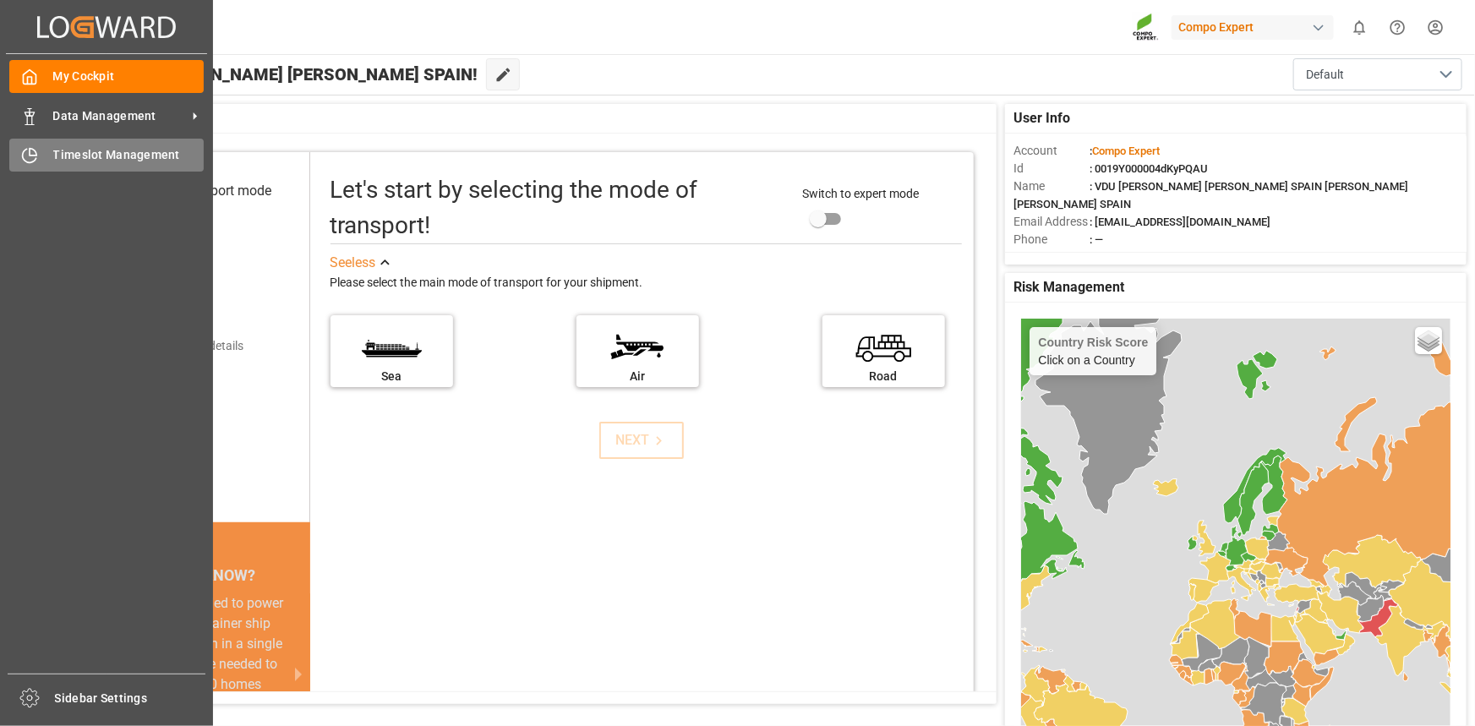  Describe the element at coordinates (107, 155) in the screenshot. I see `a: Timeslot Management` at that location.